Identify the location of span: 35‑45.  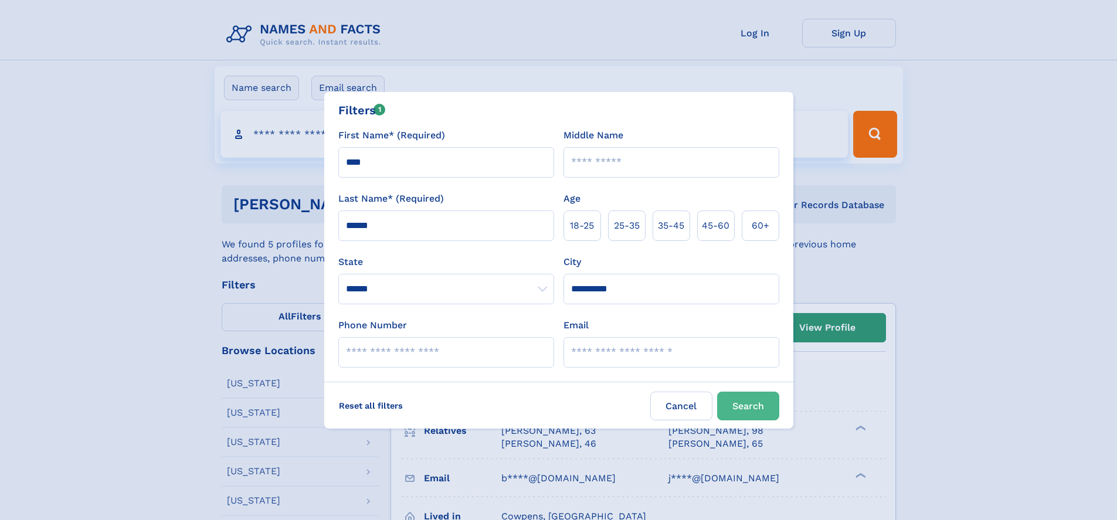
(670, 226).